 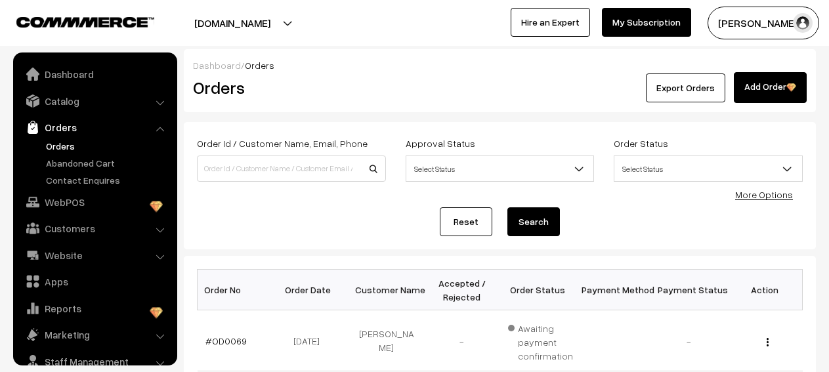 I want to click on a: Catalog, so click(x=95, y=101).